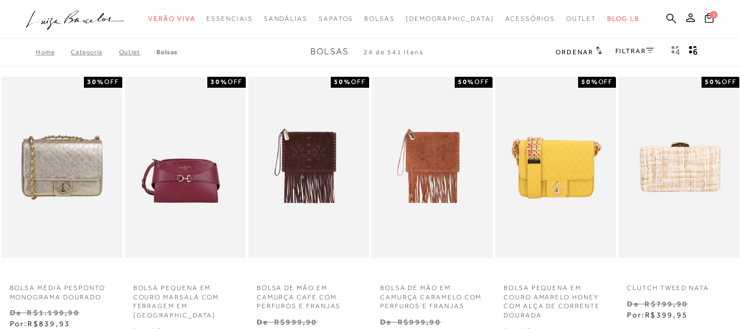 Image resolution: width=741 pixels, height=329 pixels. Describe the element at coordinates (432, 167) in the screenshot. I see `img: BOLSA DE MÃO EM CAMURÇA CARAMELO COM PERFUROS E FRANJAS` at that location.